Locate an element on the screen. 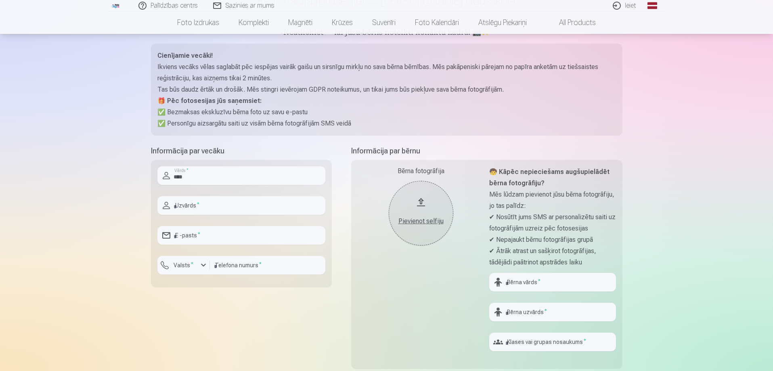  a: All products is located at coordinates (571, 23).